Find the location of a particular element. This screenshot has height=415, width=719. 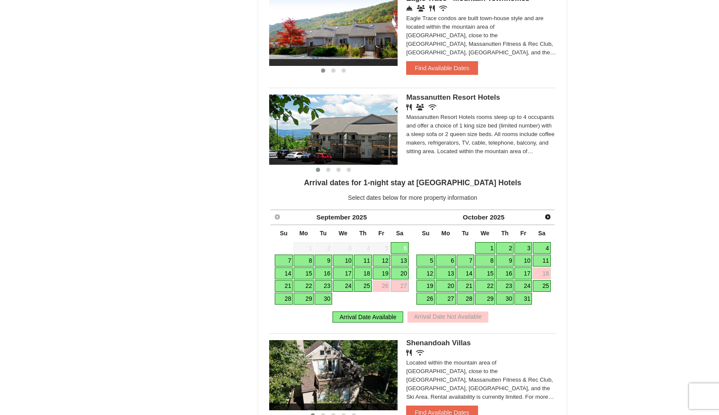

a: Next is located at coordinates (547, 217).